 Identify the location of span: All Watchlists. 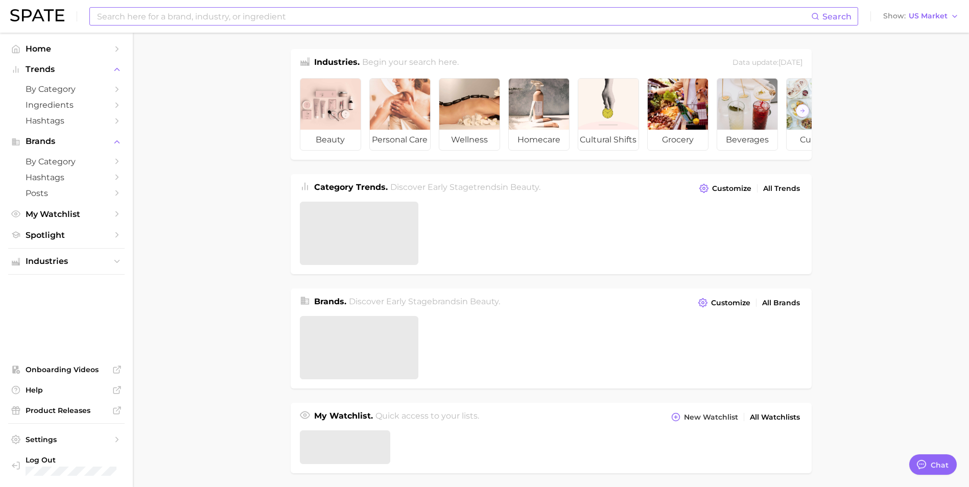
(775, 417).